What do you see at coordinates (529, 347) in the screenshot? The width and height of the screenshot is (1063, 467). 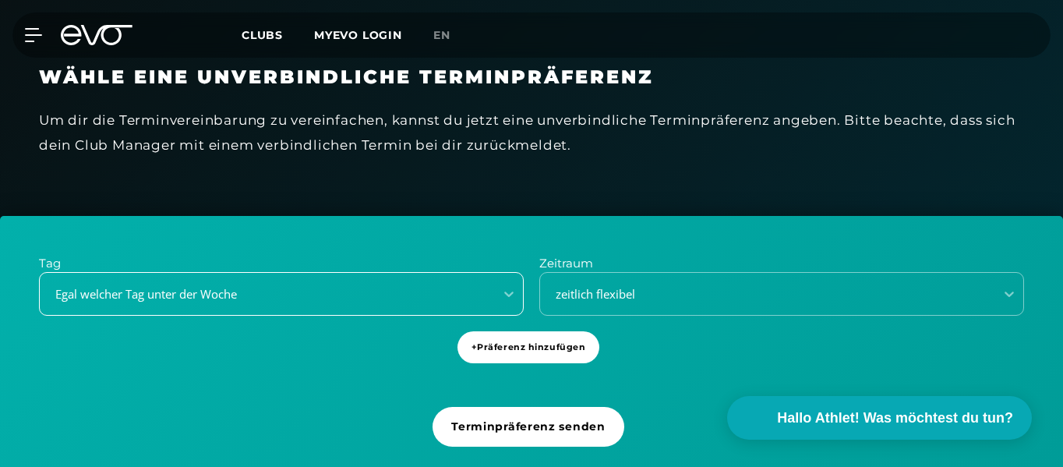 I see `span: + Präferenz hinzufügen` at bounding box center [529, 347].